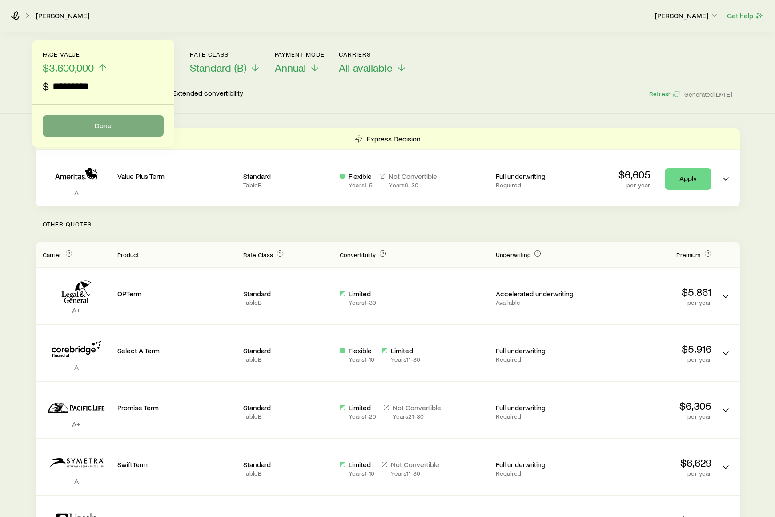  What do you see at coordinates (177, 464) in the screenshot?
I see `p: SwiftTerm` at bounding box center [177, 464].